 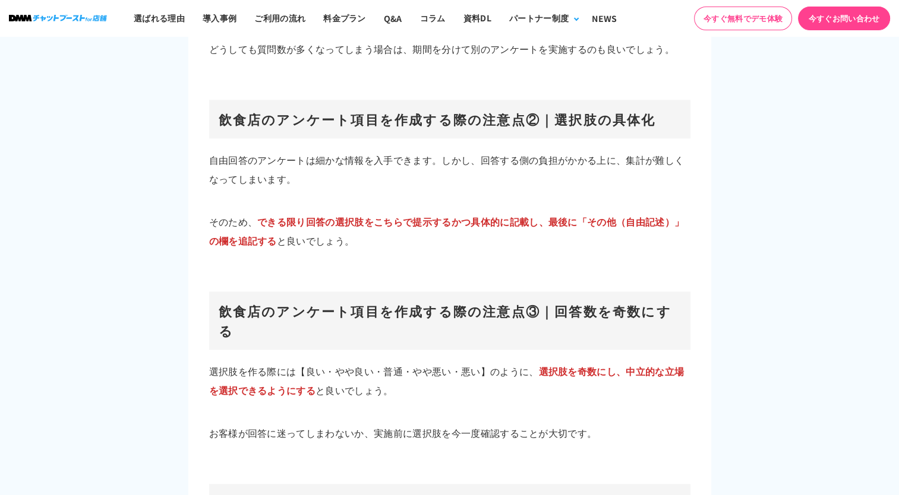 What do you see at coordinates (450, 169) in the screenshot?
I see `p: 自由回答のアンケートは細かな情報を入手できます。しかし、回答する側の負担がかかる上に、集計が難しくなってしまいます。` at bounding box center [450, 169].